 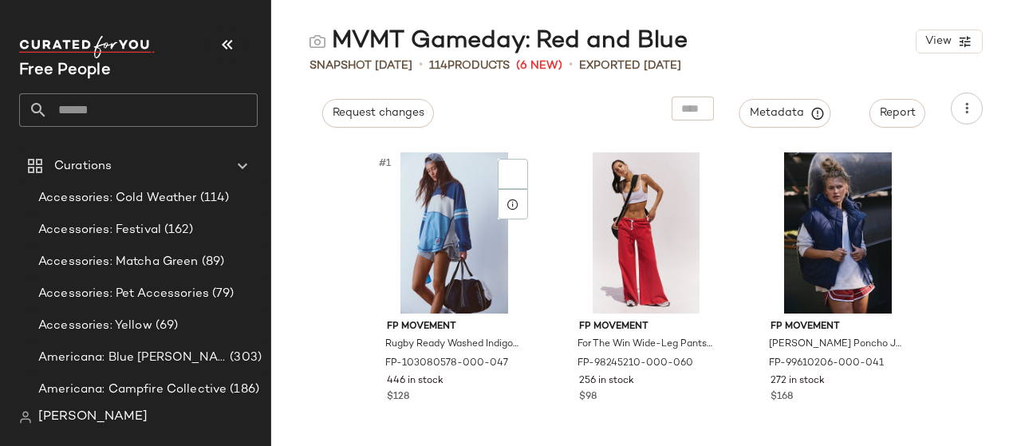 I want to click on div: MVMT Gameday: Red and Blue, so click(x=498, y=41).